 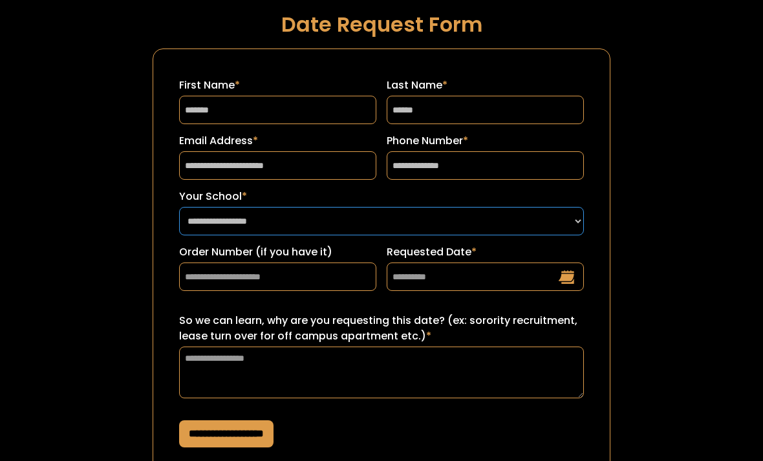 What do you see at coordinates (277, 142) in the screenshot?
I see `label: Email Address` at bounding box center [277, 142].